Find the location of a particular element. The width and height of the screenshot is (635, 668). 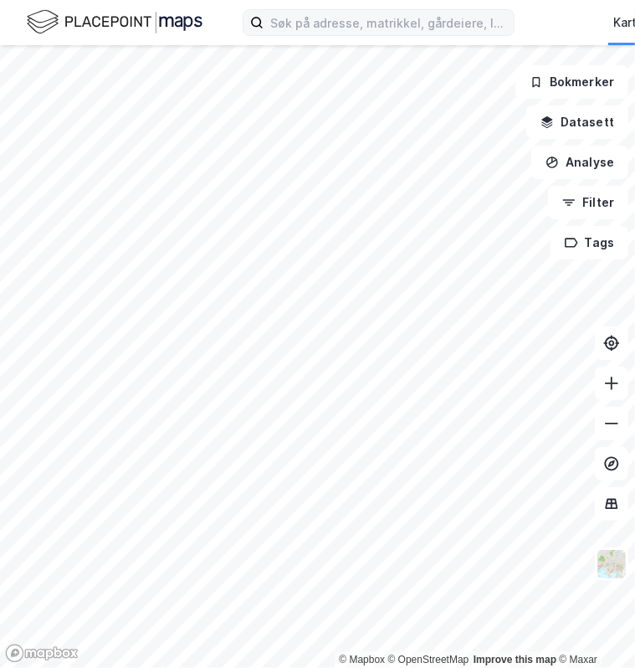

button: Datasett is located at coordinates (577, 122).